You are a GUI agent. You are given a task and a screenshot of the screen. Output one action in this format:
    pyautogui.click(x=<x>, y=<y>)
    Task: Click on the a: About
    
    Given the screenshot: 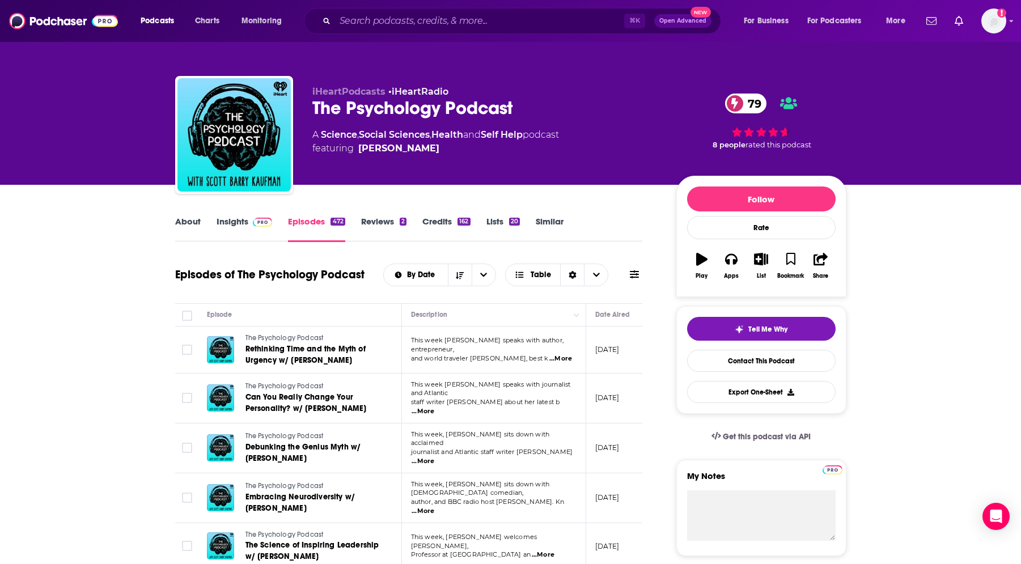 What is the action you would take?
    pyautogui.click(x=188, y=229)
    